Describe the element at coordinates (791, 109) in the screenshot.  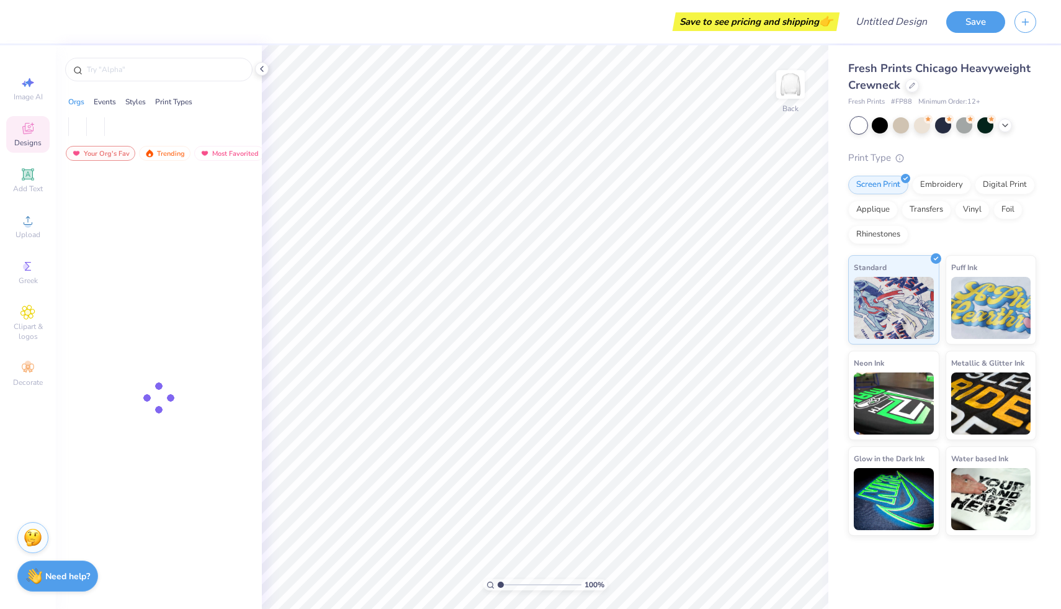
I see `div: Back` at that location.